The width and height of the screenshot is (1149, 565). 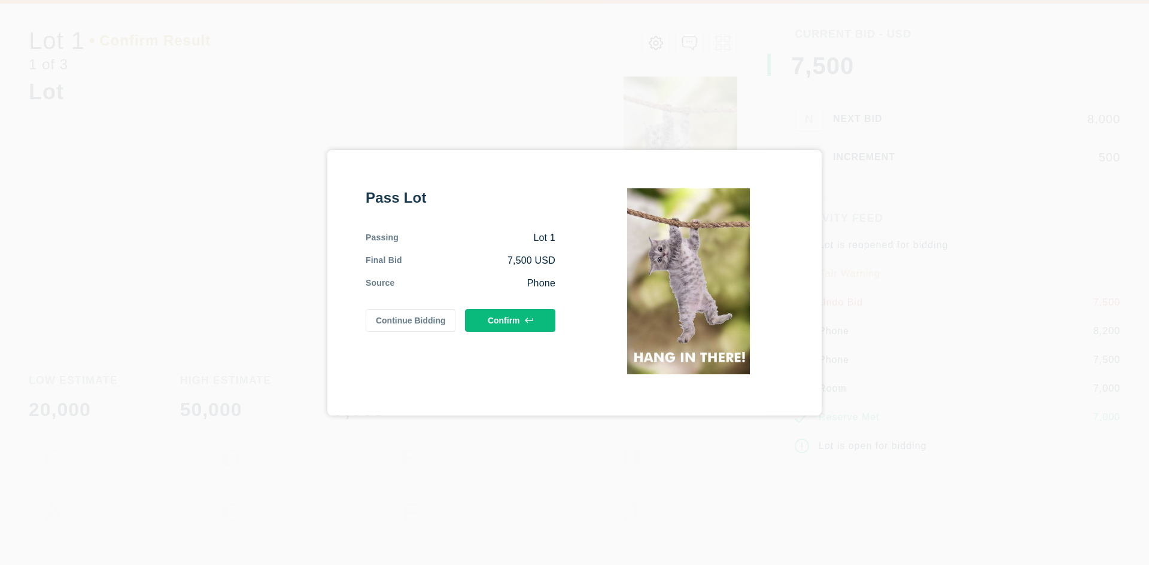 What do you see at coordinates (460, 198) in the screenshot?
I see `div: Pass Lot` at bounding box center [460, 198].